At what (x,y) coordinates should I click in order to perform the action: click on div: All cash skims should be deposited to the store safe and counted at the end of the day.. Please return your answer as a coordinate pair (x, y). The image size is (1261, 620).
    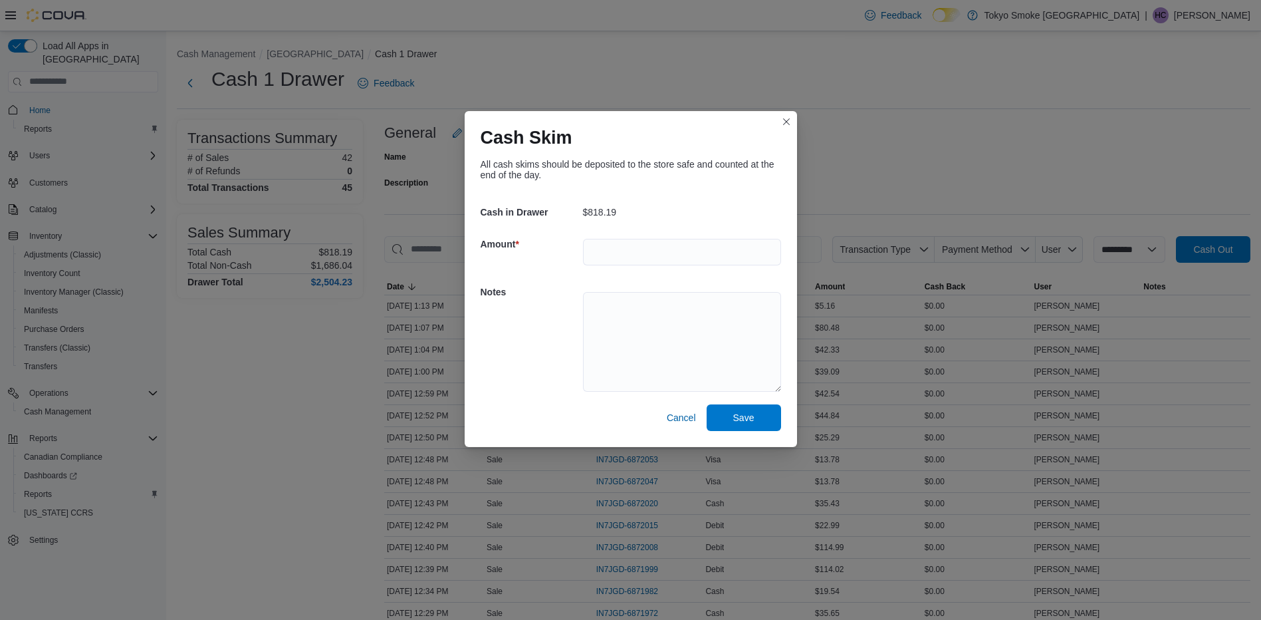
    Looking at the image, I should click on (631, 170).